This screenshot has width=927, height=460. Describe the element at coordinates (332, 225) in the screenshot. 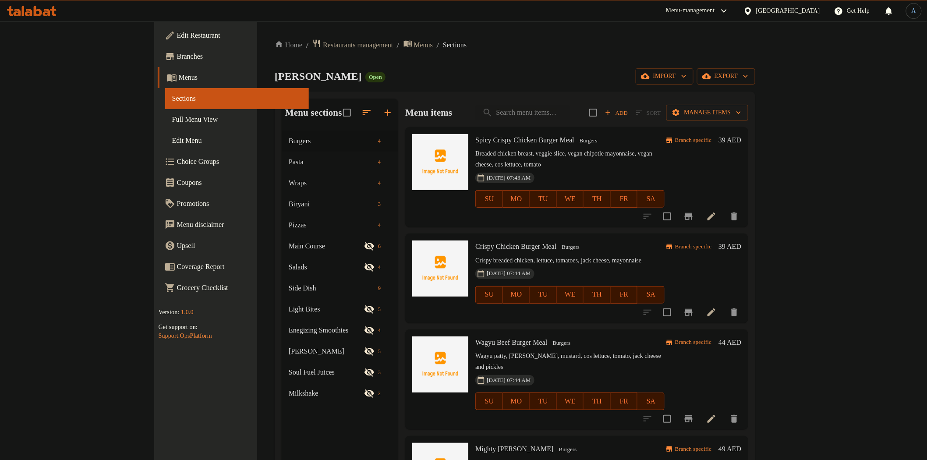

I see `span: Pizzas` at that location.